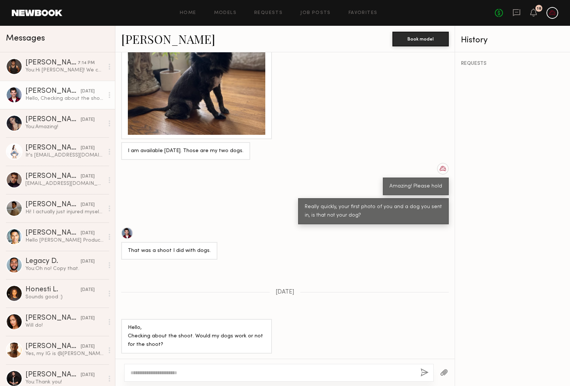 Image resolution: width=570 pixels, height=386 pixels. What do you see at coordinates (64, 325) in the screenshot?
I see `div: Will do!` at bounding box center [64, 325].